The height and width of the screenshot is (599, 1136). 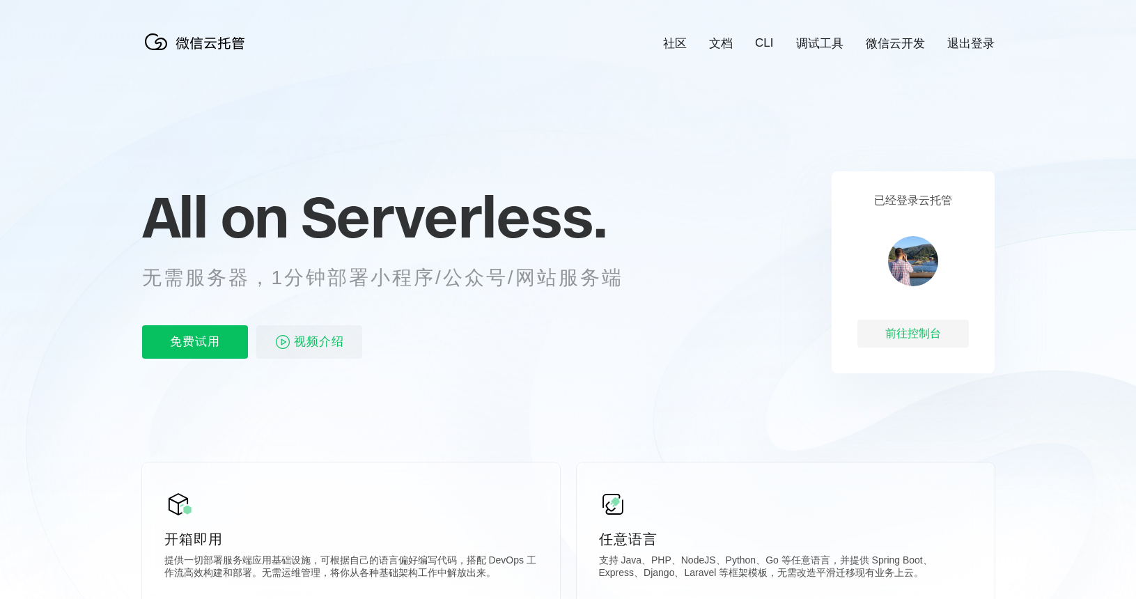 What do you see at coordinates (198, 52) in the screenshot?
I see `a: 微信云托管` at bounding box center [198, 52].